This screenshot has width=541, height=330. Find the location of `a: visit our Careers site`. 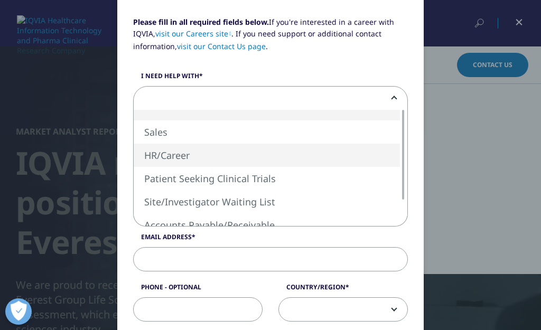

a: visit our Careers site is located at coordinates (193, 33).